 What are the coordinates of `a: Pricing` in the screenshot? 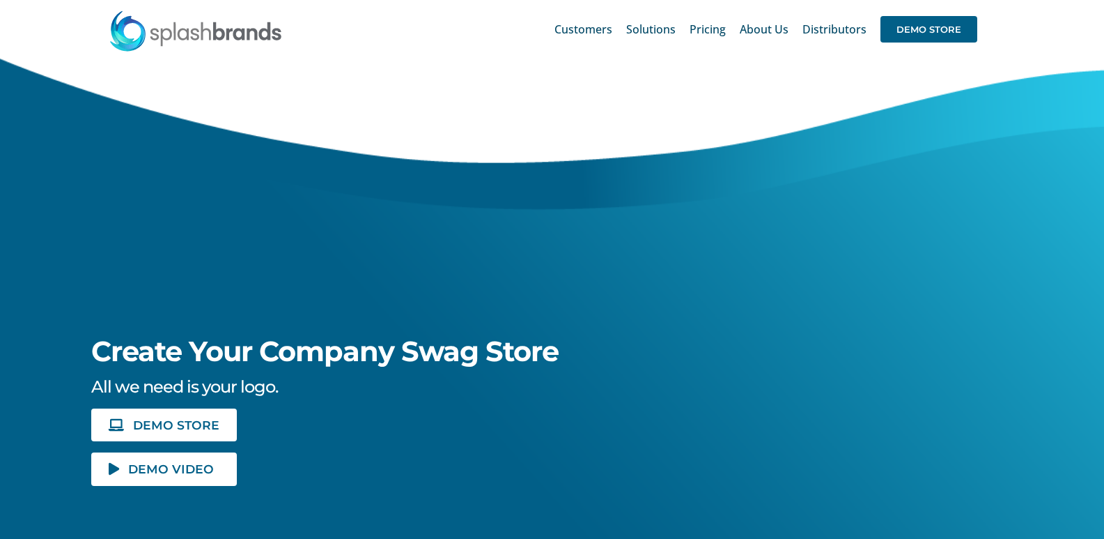 It's located at (708, 29).